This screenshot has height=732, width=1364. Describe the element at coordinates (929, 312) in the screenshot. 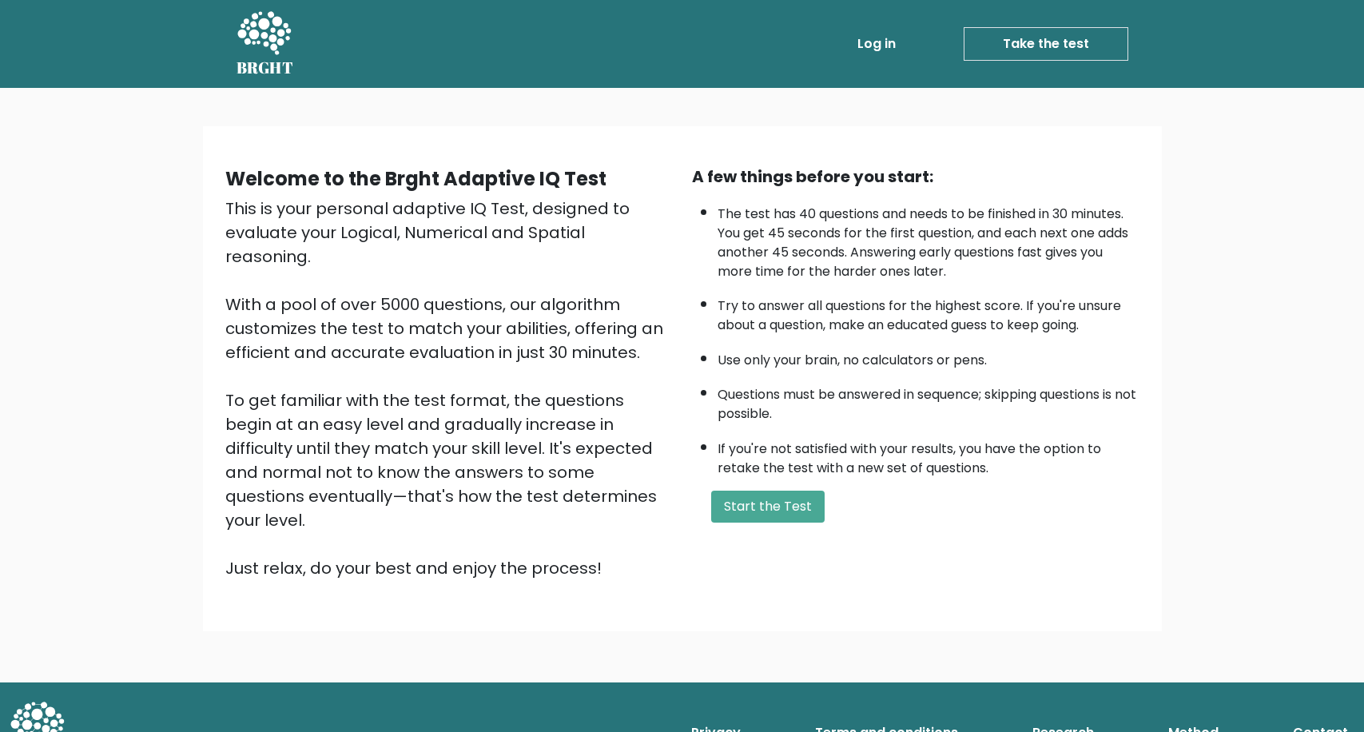

I see `li: Try to answer all questions for the highest score. If you're unsure about a question, make an edu...` at that location.